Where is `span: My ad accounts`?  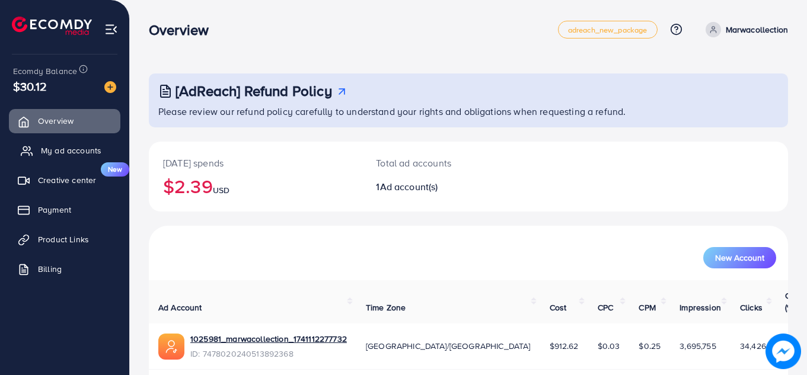 span: My ad accounts is located at coordinates (71, 151).